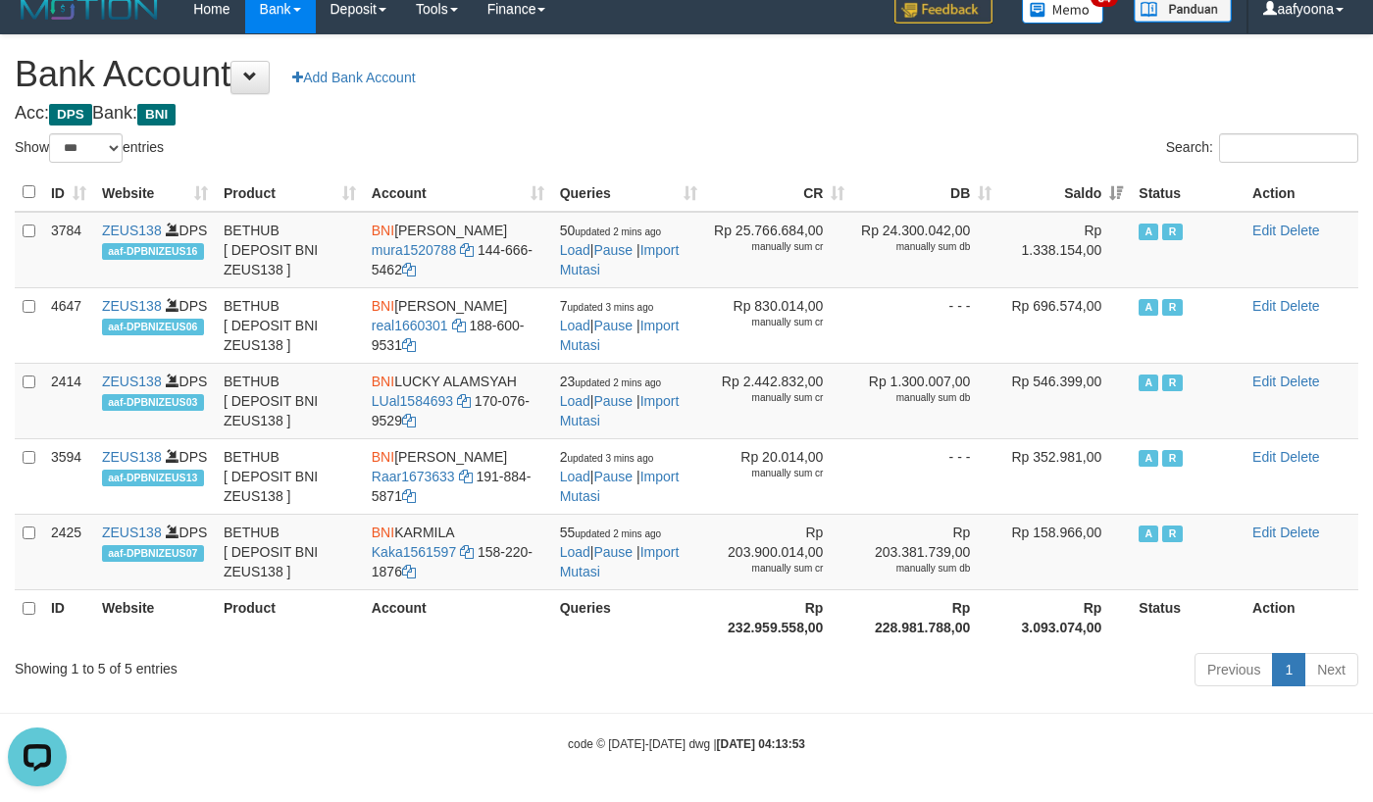 This screenshot has height=802, width=1373. I want to click on a: LUal1584693, so click(412, 401).